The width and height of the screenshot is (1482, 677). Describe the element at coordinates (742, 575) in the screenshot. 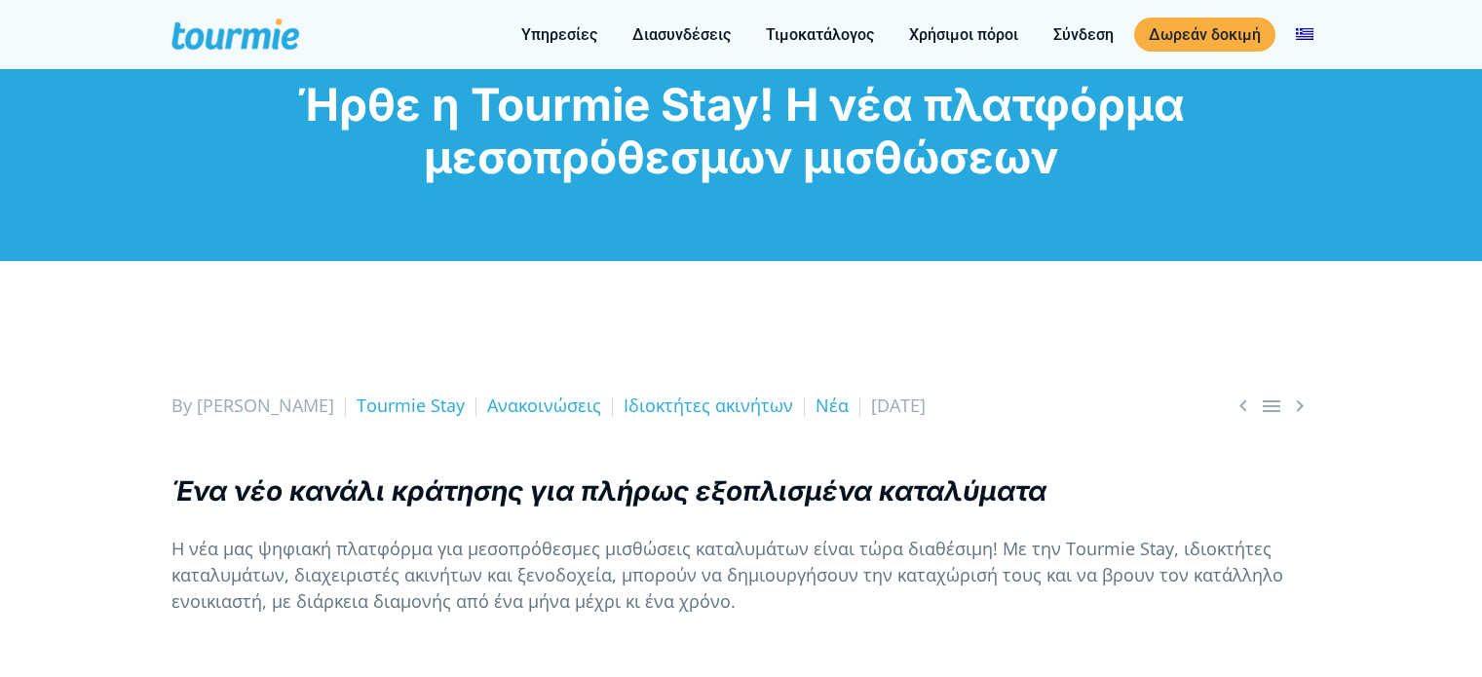

I see `p: Η νέα μας ψηφιακή πλατφόρμα για μεσοπρόθεσμες μισθώσεις καταλυμάτων είναι τώρα διαθέσιμη! Με την ...` at that location.